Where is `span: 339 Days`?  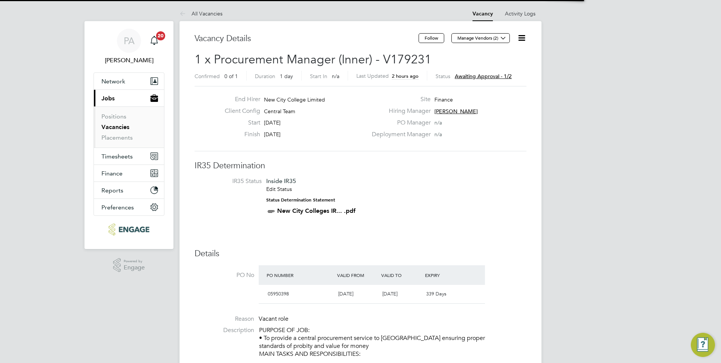
span: 339 Days is located at coordinates (436, 293).